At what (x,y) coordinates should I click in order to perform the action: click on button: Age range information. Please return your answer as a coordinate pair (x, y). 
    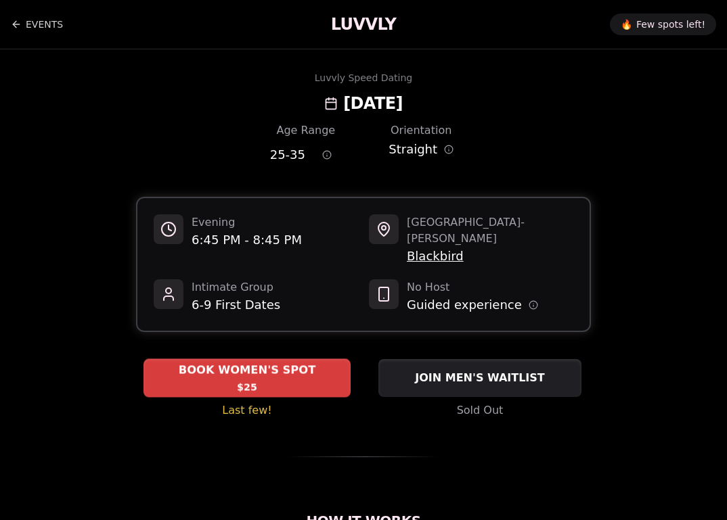
    Looking at the image, I should click on (327, 155).